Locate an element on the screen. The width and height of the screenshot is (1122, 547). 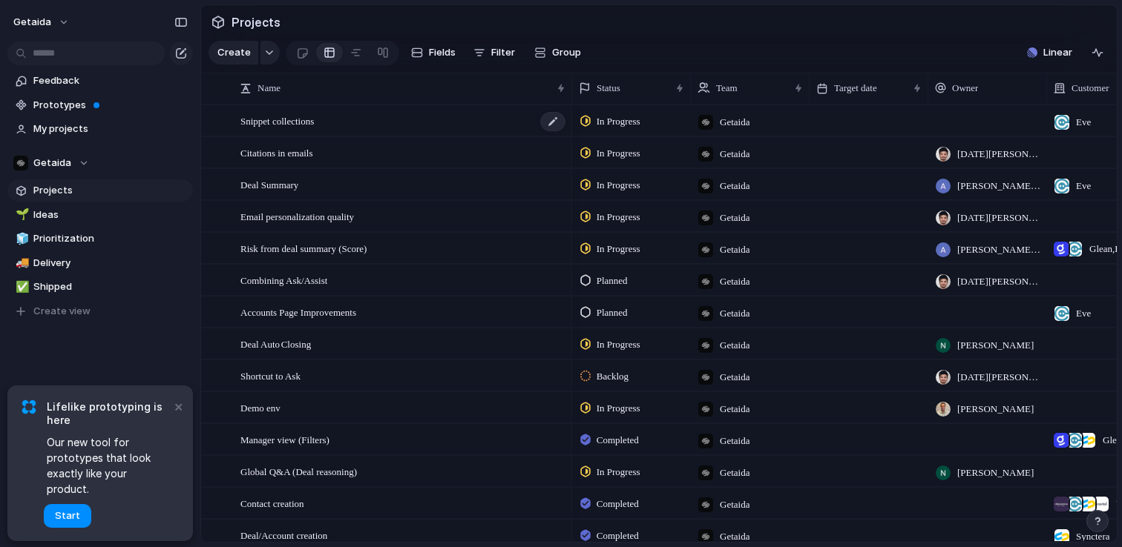
a: ✅Shipped is located at coordinates (100, 287).